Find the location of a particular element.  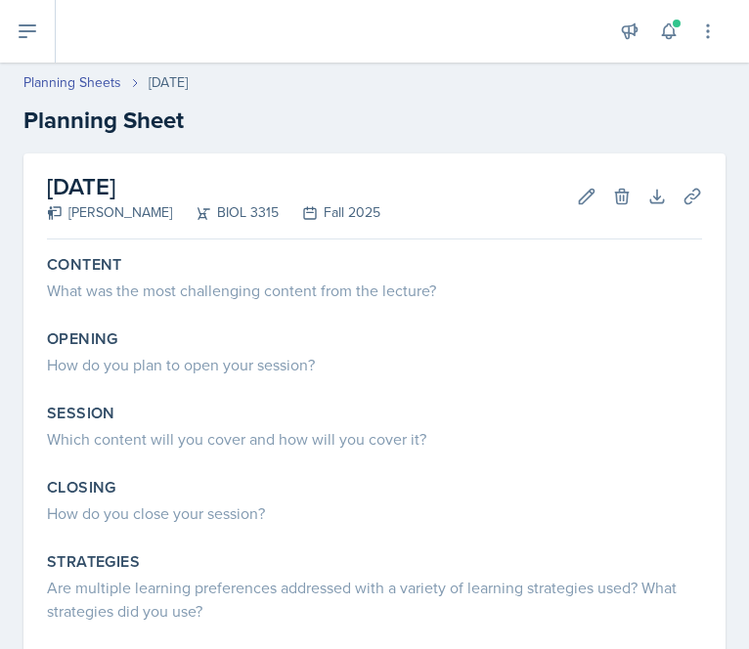

div: Which content will you cover and how will you cover it? is located at coordinates (375, 439).